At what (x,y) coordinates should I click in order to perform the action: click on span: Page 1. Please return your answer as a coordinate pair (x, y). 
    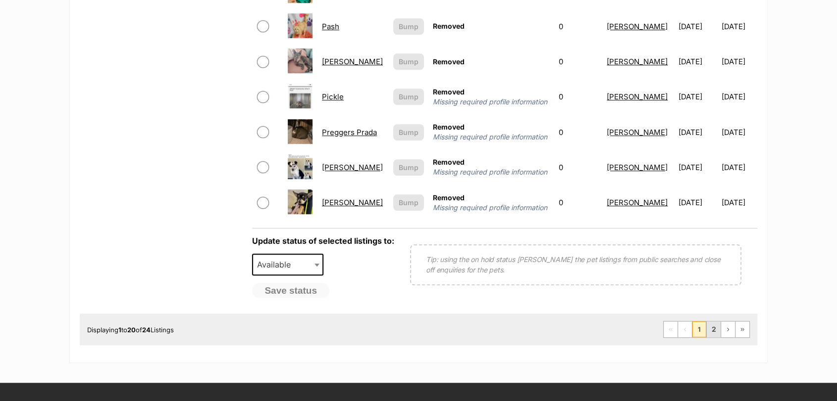
    Looking at the image, I should click on (699, 330).